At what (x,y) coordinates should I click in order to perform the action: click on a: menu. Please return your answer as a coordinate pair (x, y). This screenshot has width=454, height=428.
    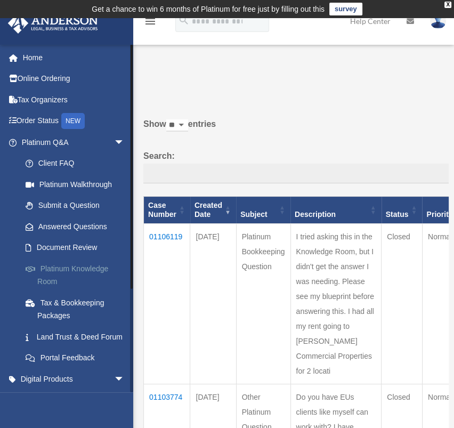
    Looking at the image, I should click on (150, 23).